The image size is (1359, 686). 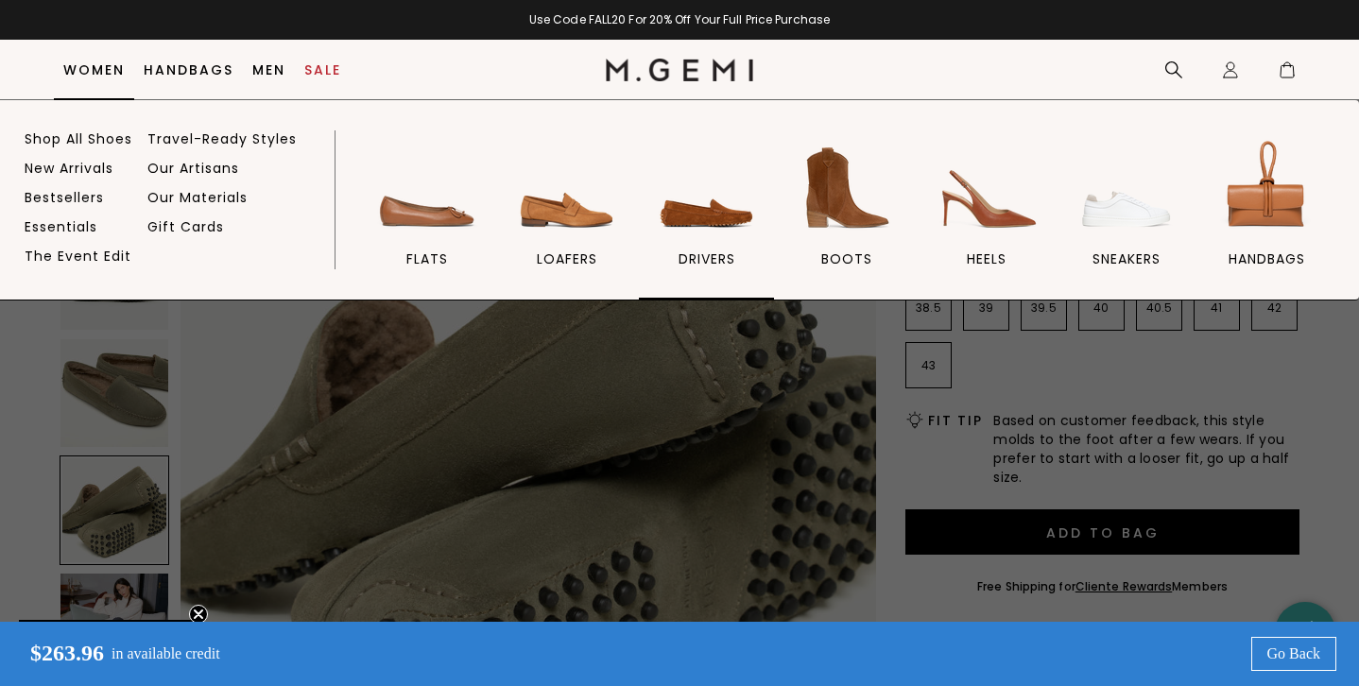 What do you see at coordinates (165, 654) in the screenshot?
I see `p: in available credit` at bounding box center [165, 654].